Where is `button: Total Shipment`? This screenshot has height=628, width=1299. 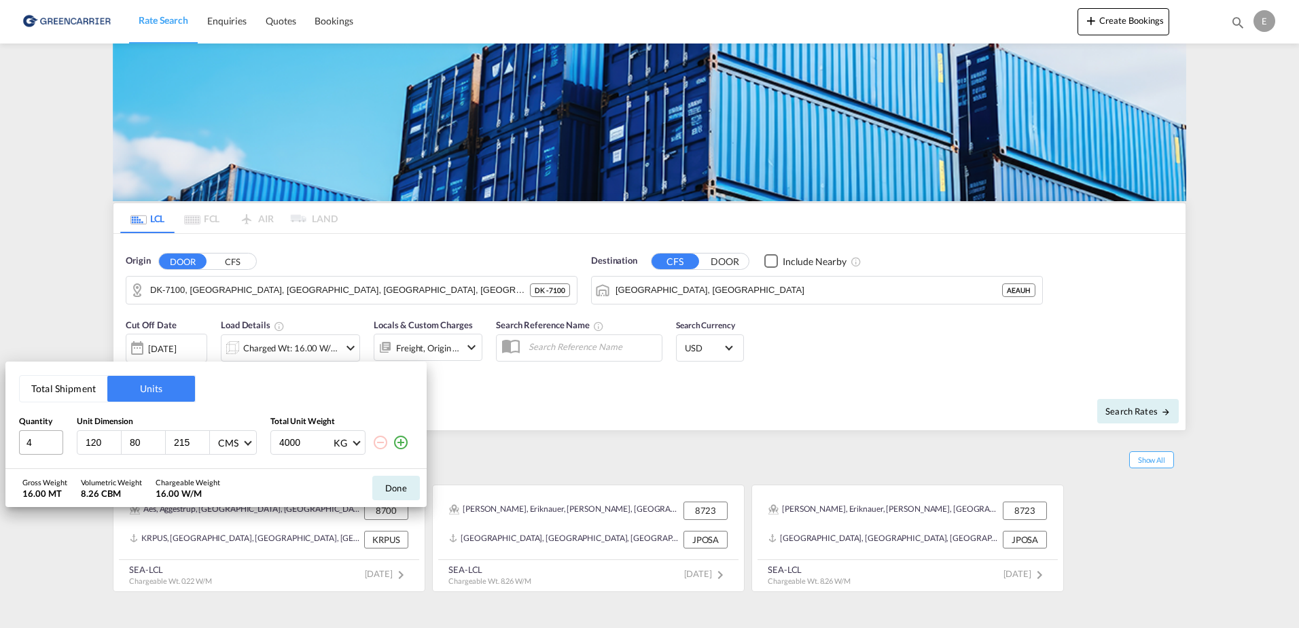
button: Total Shipment is located at coordinates (63, 389).